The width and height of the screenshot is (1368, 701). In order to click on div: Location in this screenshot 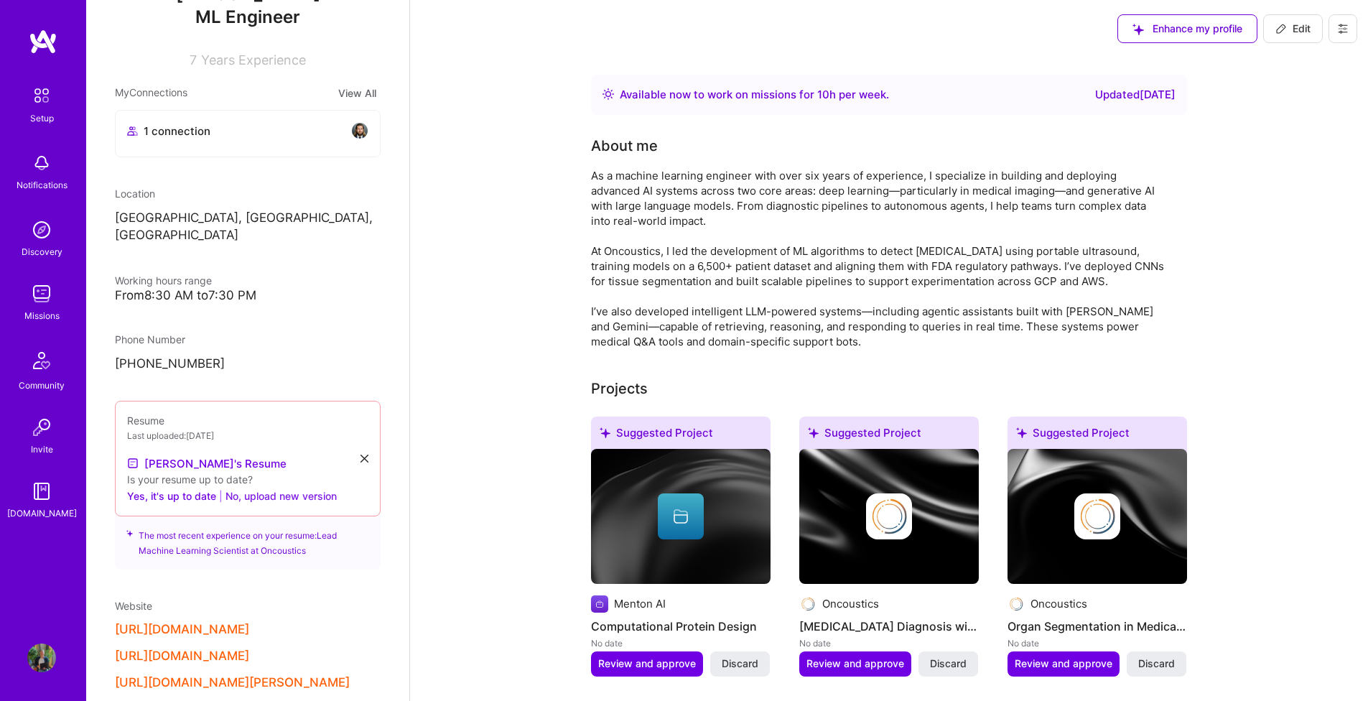, I will do `click(248, 193)`.